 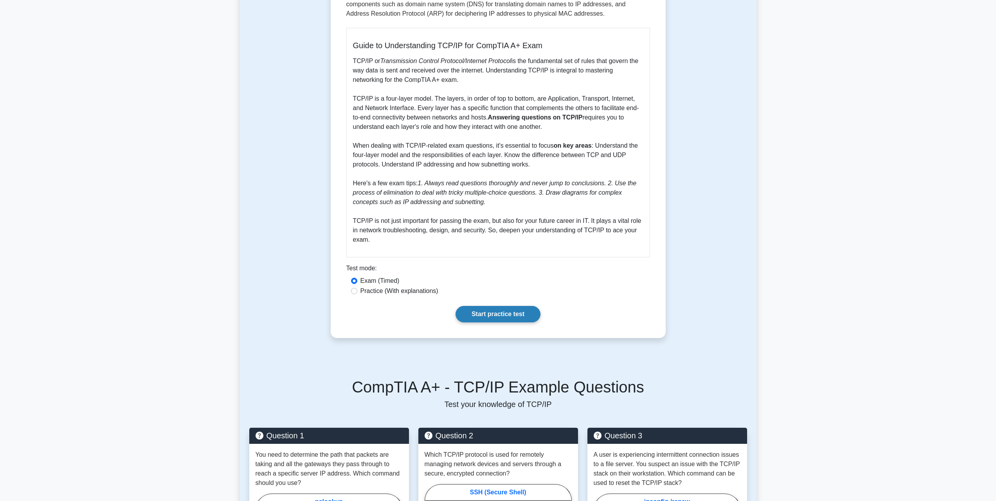 What do you see at coordinates (498, 435) in the screenshot?
I see `h5: Question 2` at bounding box center [498, 435].